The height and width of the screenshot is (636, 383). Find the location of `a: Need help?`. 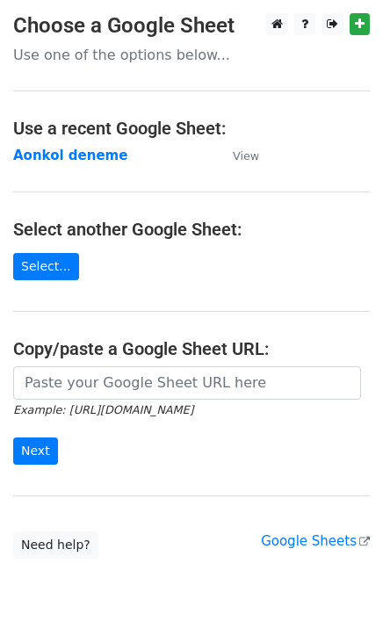

a: Need help? is located at coordinates (55, 545).